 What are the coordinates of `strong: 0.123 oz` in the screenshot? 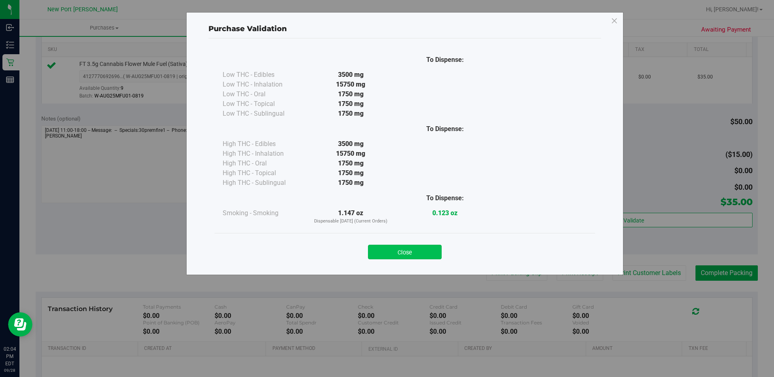 It's located at (445, 213).